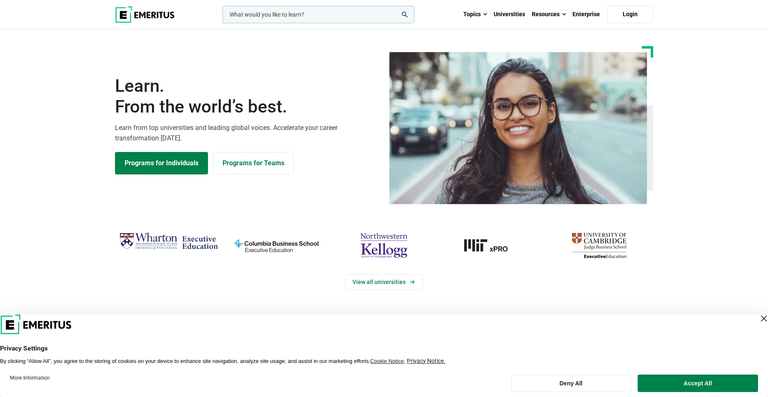 Image resolution: width=768 pixels, height=397 pixels. Describe the element at coordinates (169, 241) in the screenshot. I see `img: Wharton Executive Education` at that location.